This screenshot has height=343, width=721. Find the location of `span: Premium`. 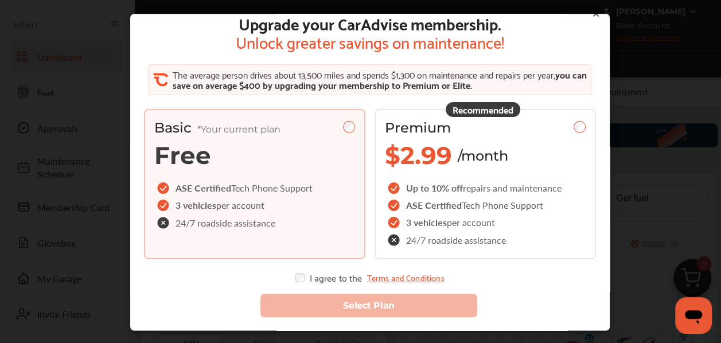

span: Premium is located at coordinates (417, 127).